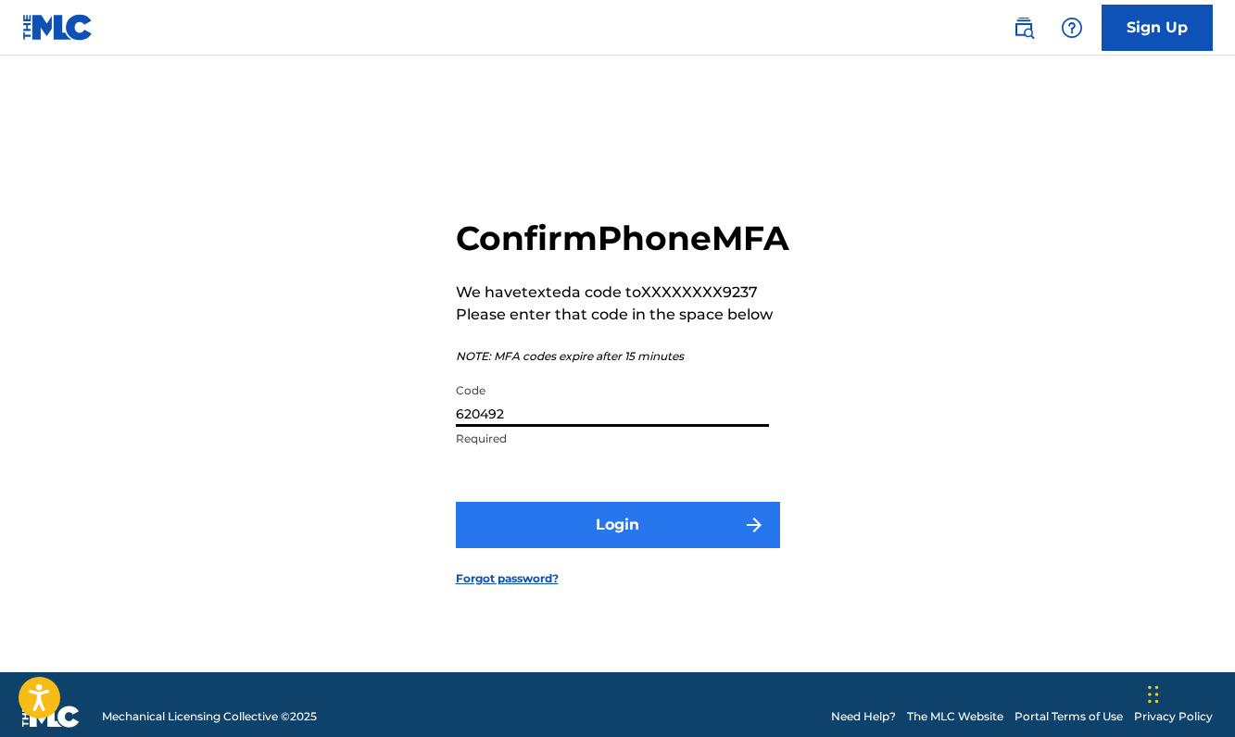 This screenshot has height=737, width=1235. What do you see at coordinates (1173, 717) in the screenshot?
I see `a: Privacy Policy` at bounding box center [1173, 717].